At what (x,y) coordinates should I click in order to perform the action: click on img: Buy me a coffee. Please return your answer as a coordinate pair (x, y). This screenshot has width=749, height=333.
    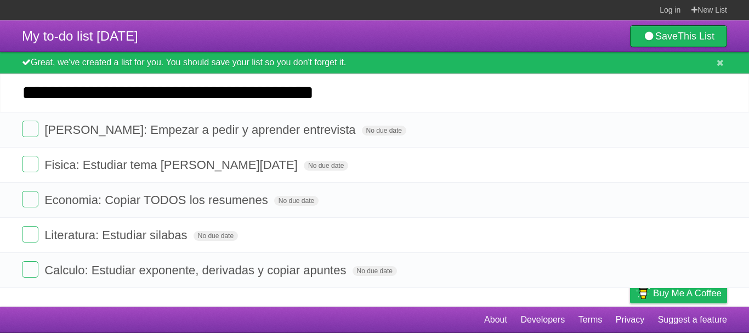
    Looking at the image, I should click on (642, 293).